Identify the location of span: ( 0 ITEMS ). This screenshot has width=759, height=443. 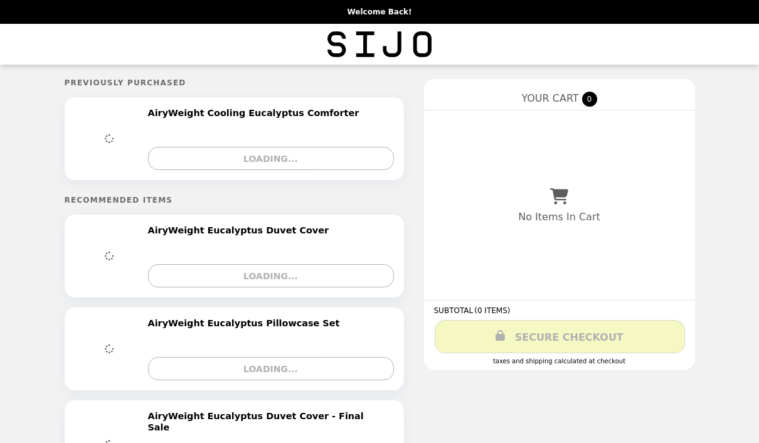
(492, 311).